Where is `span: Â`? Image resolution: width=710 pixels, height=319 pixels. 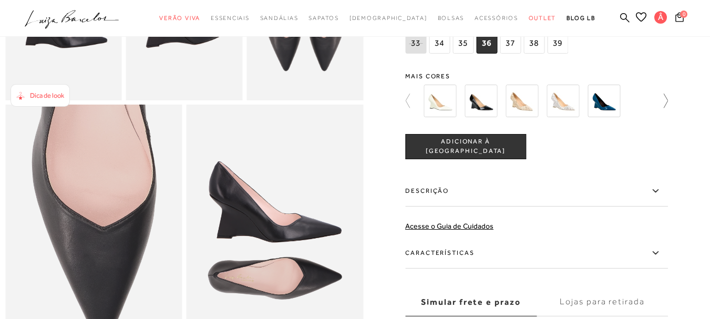
span: Â is located at coordinates (660, 17).